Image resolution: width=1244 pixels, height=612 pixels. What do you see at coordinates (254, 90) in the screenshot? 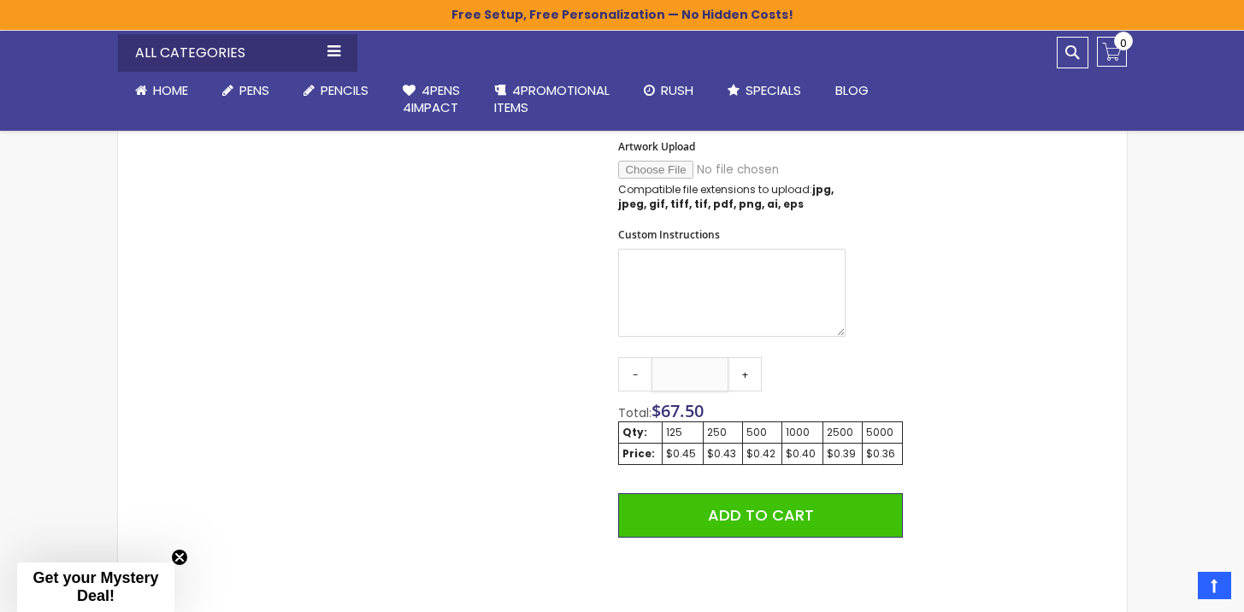
I see `span: Pens` at bounding box center [254, 90].